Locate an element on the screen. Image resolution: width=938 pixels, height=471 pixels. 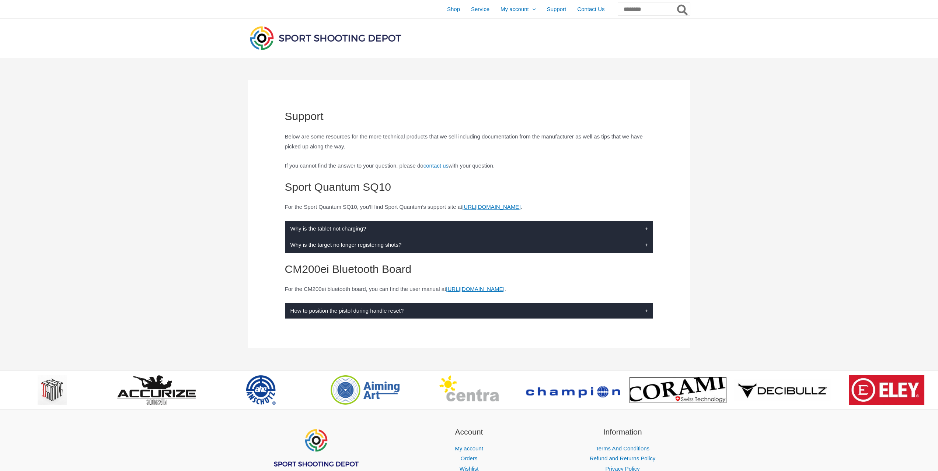
img: brand logo is located at coordinates (886, 390).